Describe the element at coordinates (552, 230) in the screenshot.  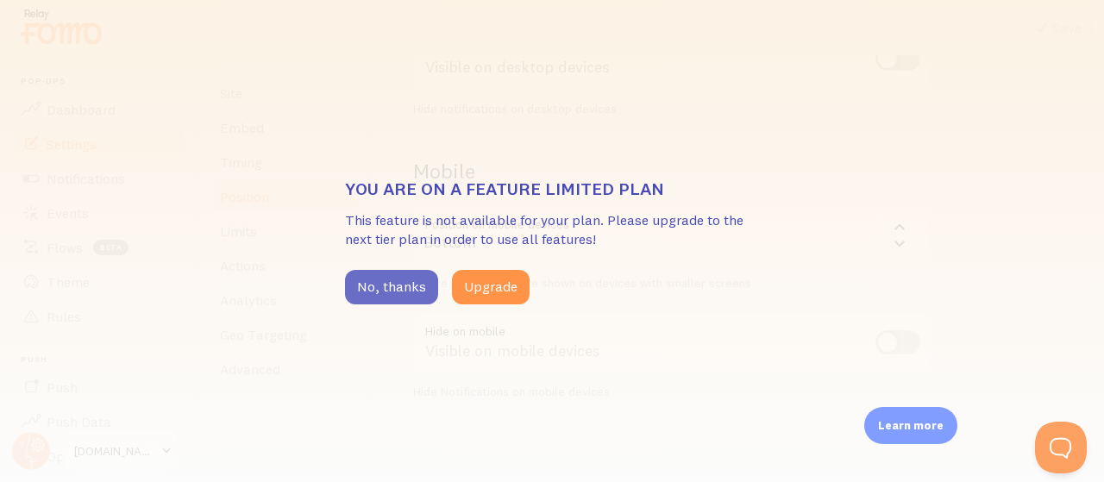
I see `p: This feature is not available for your plan. Please upgrade to the next tier plan in order to use...` at that location.